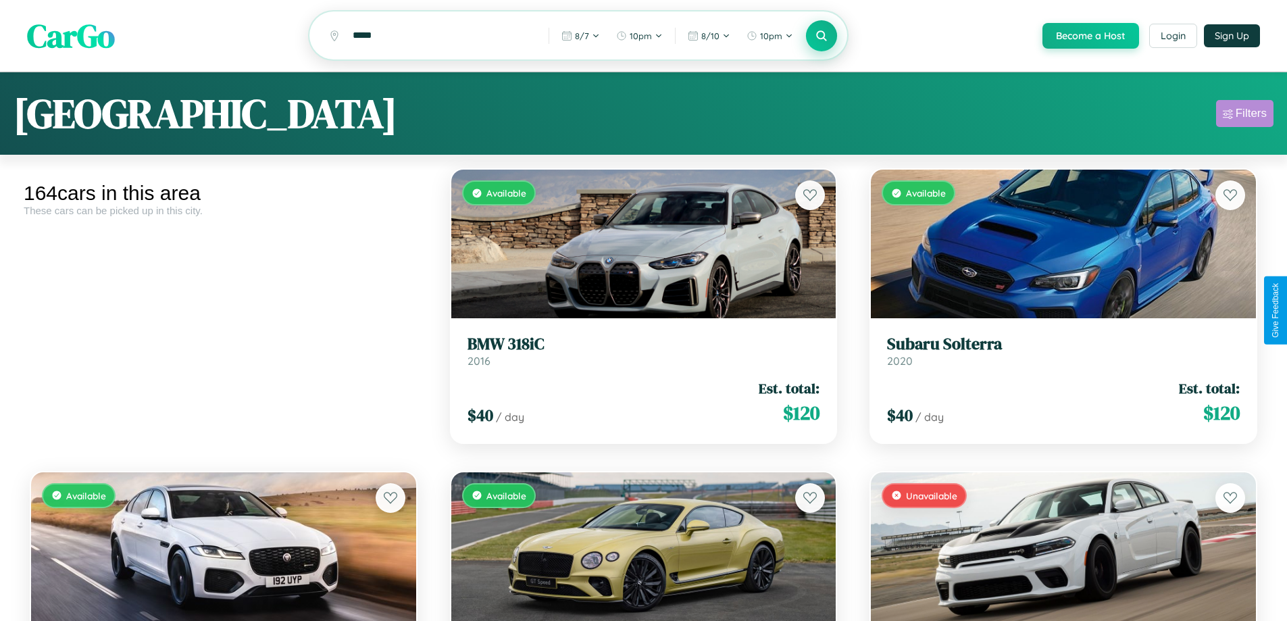 This screenshot has width=1287, height=621. I want to click on button: Login, so click(1173, 36).